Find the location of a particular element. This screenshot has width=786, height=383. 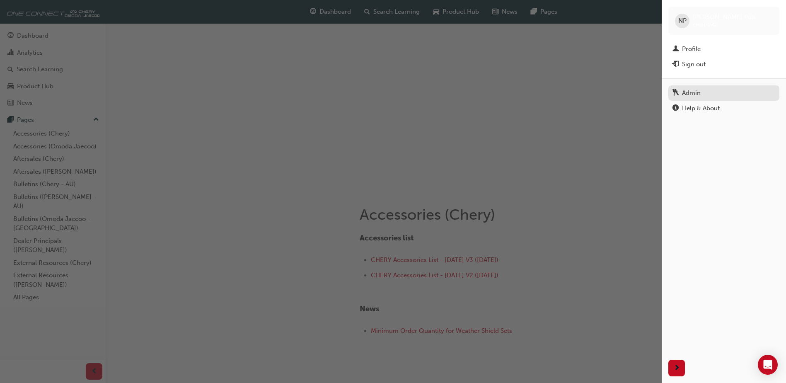

a: Admin is located at coordinates (724, 93).